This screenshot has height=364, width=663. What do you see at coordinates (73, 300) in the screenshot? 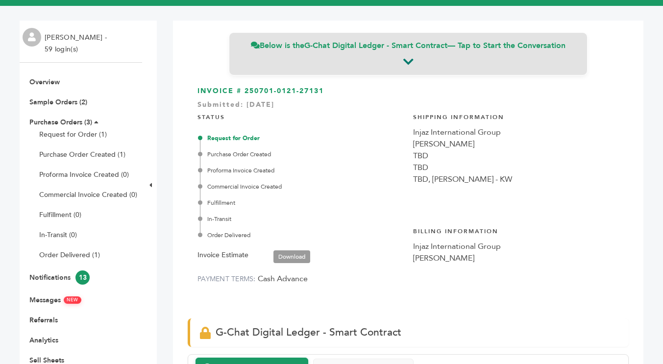
I see `span: NEW` at bounding box center [73, 300].